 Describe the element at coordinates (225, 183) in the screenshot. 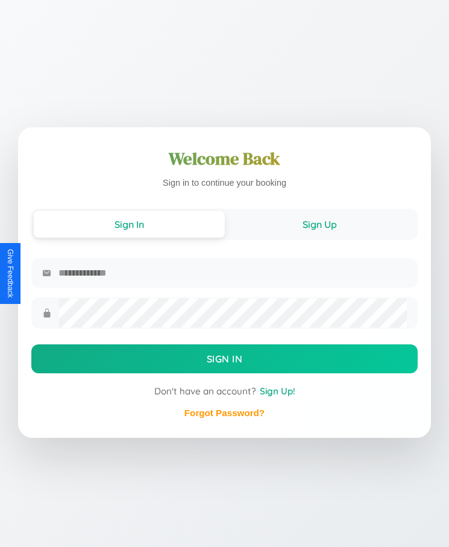

I see `p: Sign in to continue your booking` at that location.